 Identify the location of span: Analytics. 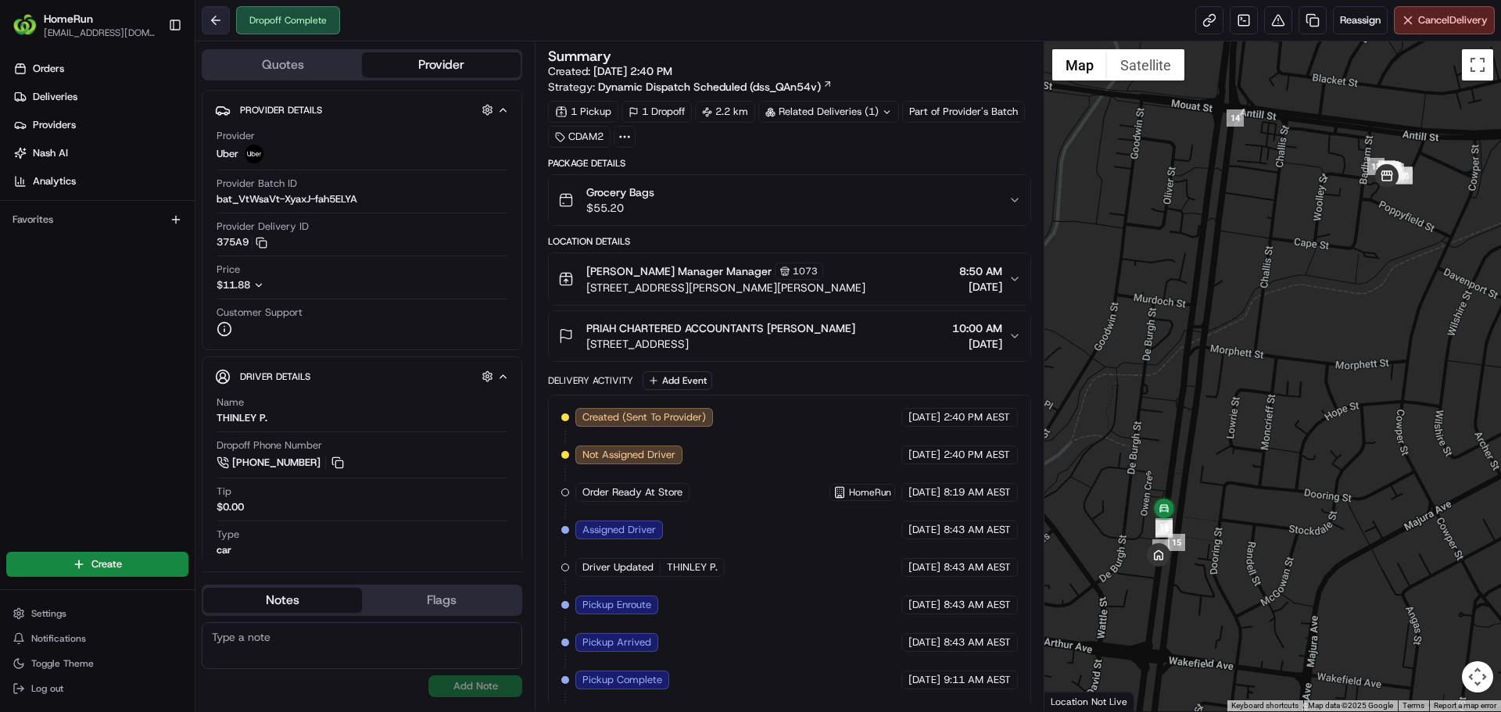
(54, 181).